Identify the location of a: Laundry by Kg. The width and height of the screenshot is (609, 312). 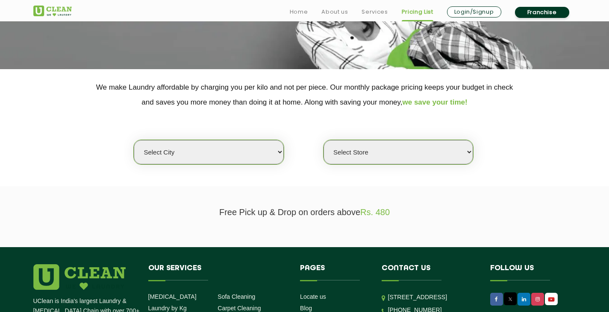
(168, 309).